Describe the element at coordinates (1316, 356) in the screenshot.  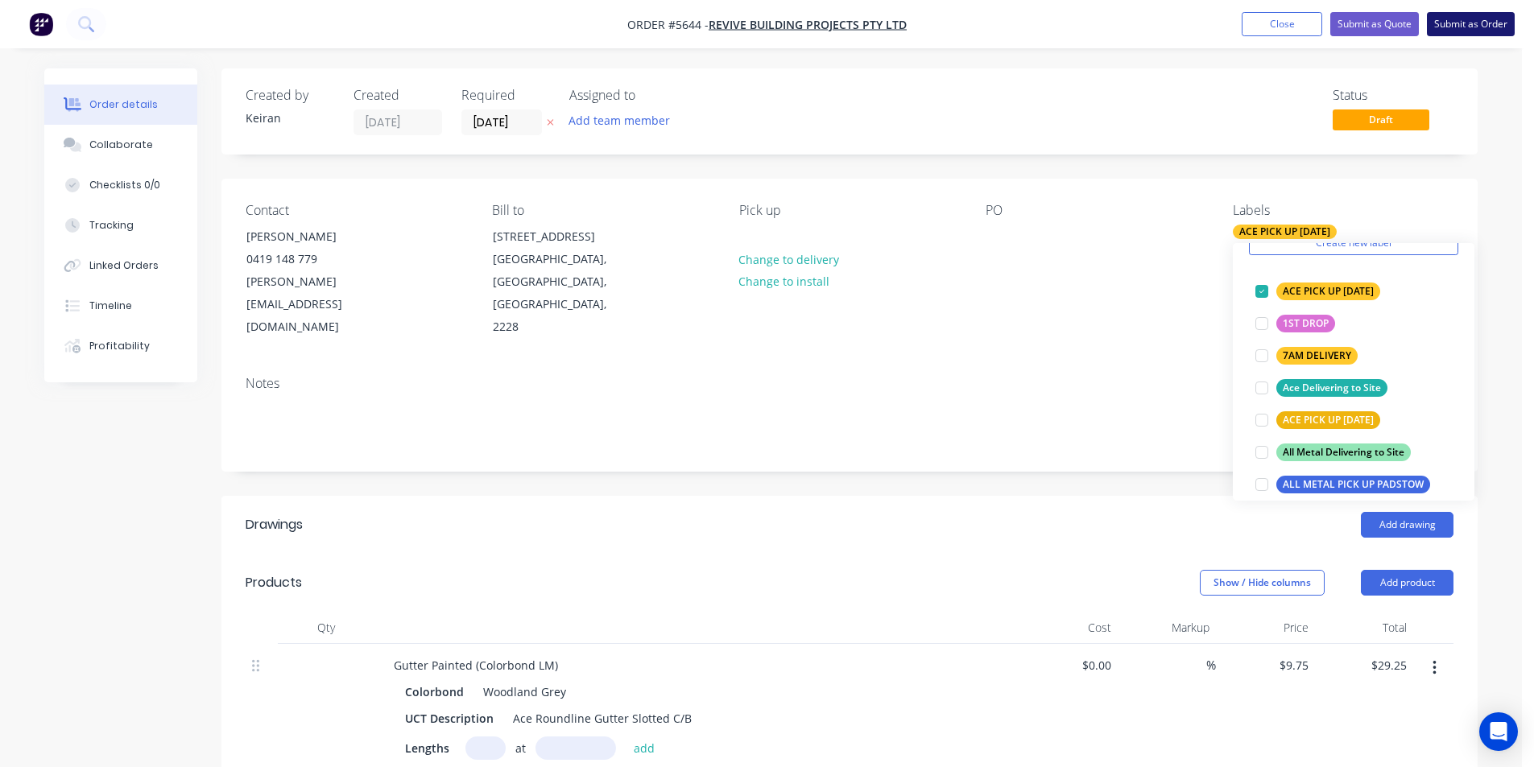
I see `div: 7AM DELIVERY` at that location.